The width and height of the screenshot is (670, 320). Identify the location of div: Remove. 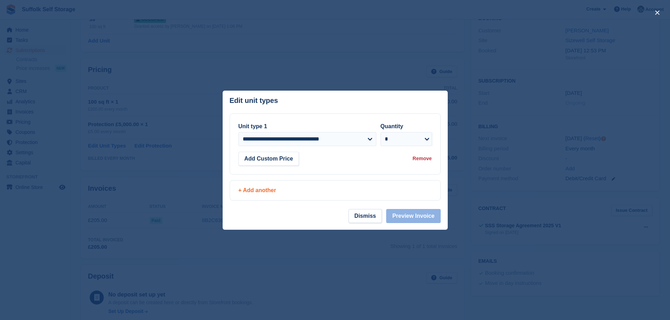
(422, 159).